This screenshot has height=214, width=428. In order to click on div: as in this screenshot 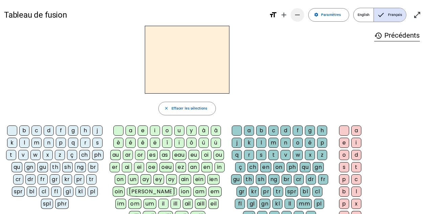, I will do `click(165, 155)`.